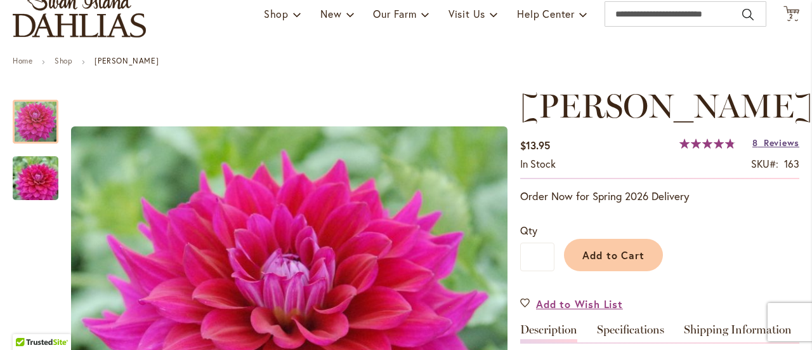  I want to click on div: 97%, so click(707, 143).